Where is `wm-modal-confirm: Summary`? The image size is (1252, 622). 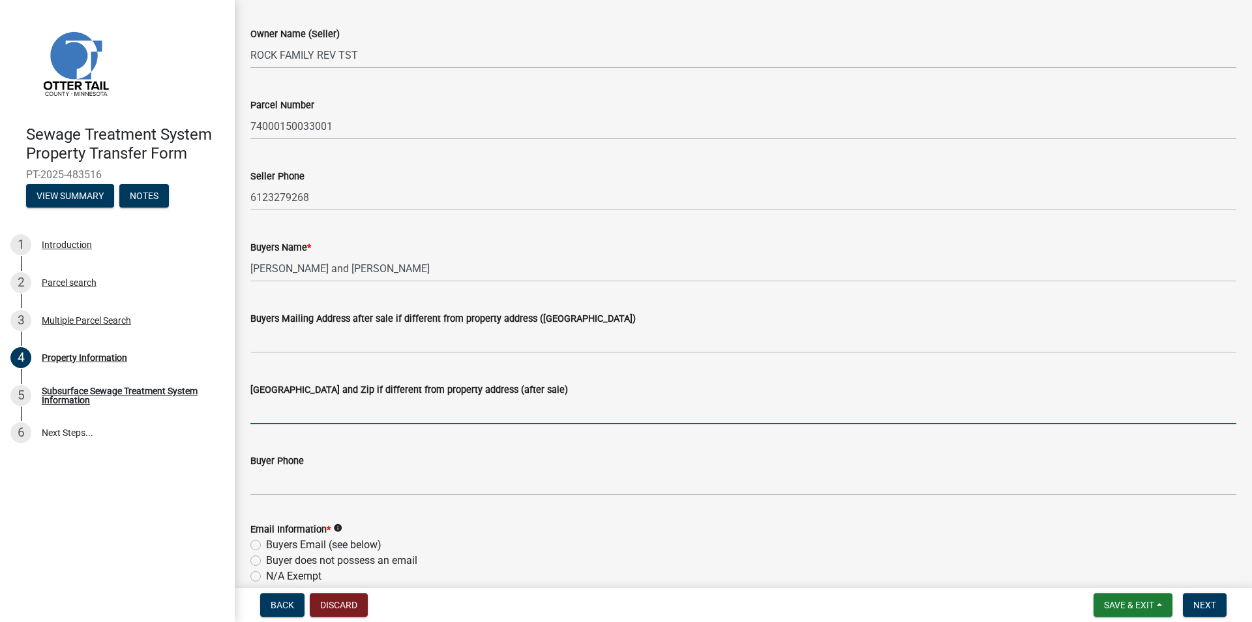 wm-modal-confirm: Summary is located at coordinates (70, 196).